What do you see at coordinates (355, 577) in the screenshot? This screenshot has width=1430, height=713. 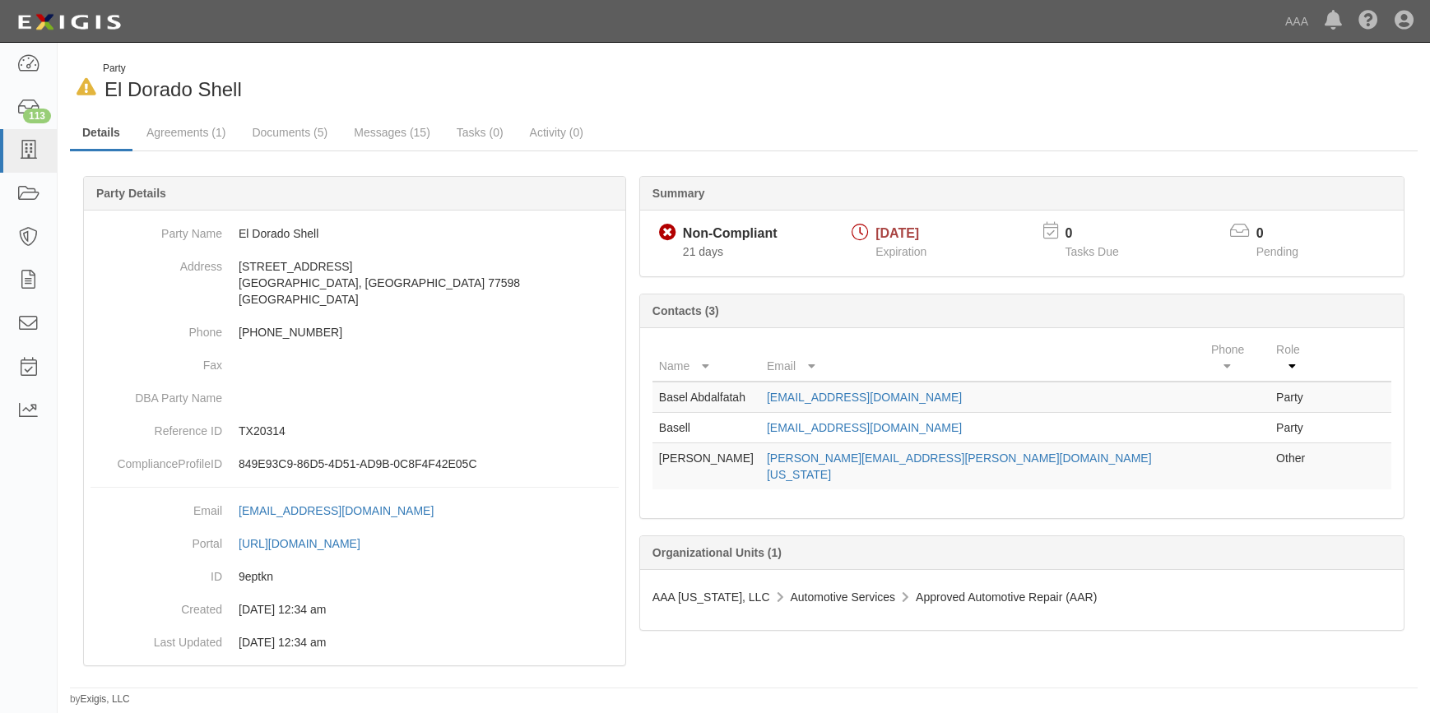 I see `dd: 9eptkn` at bounding box center [355, 577].